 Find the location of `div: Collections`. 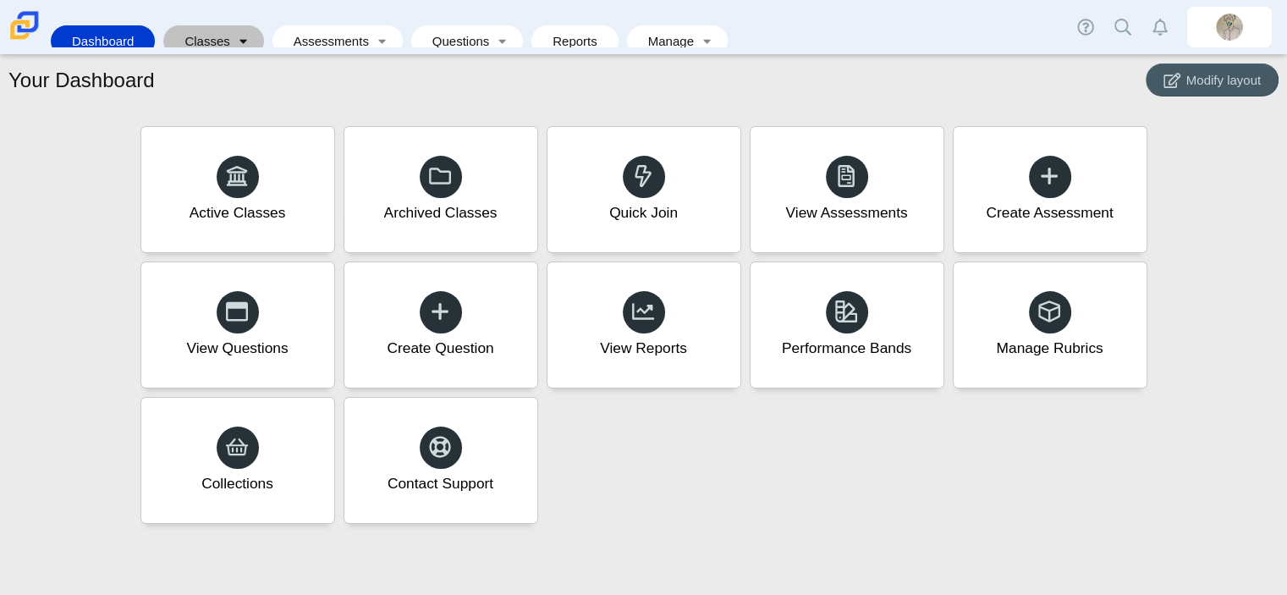

div: Collections is located at coordinates (237, 483).